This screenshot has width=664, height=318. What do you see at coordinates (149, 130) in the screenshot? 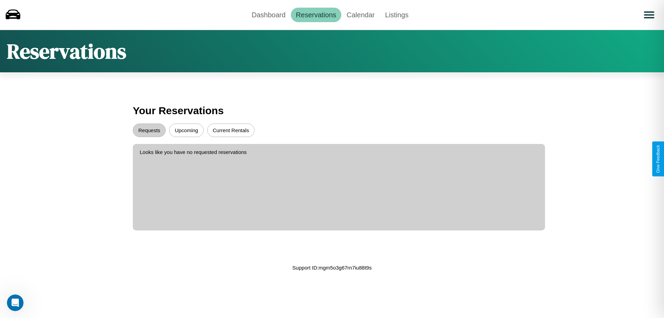
I see `button: Requests` at bounding box center [149, 130].